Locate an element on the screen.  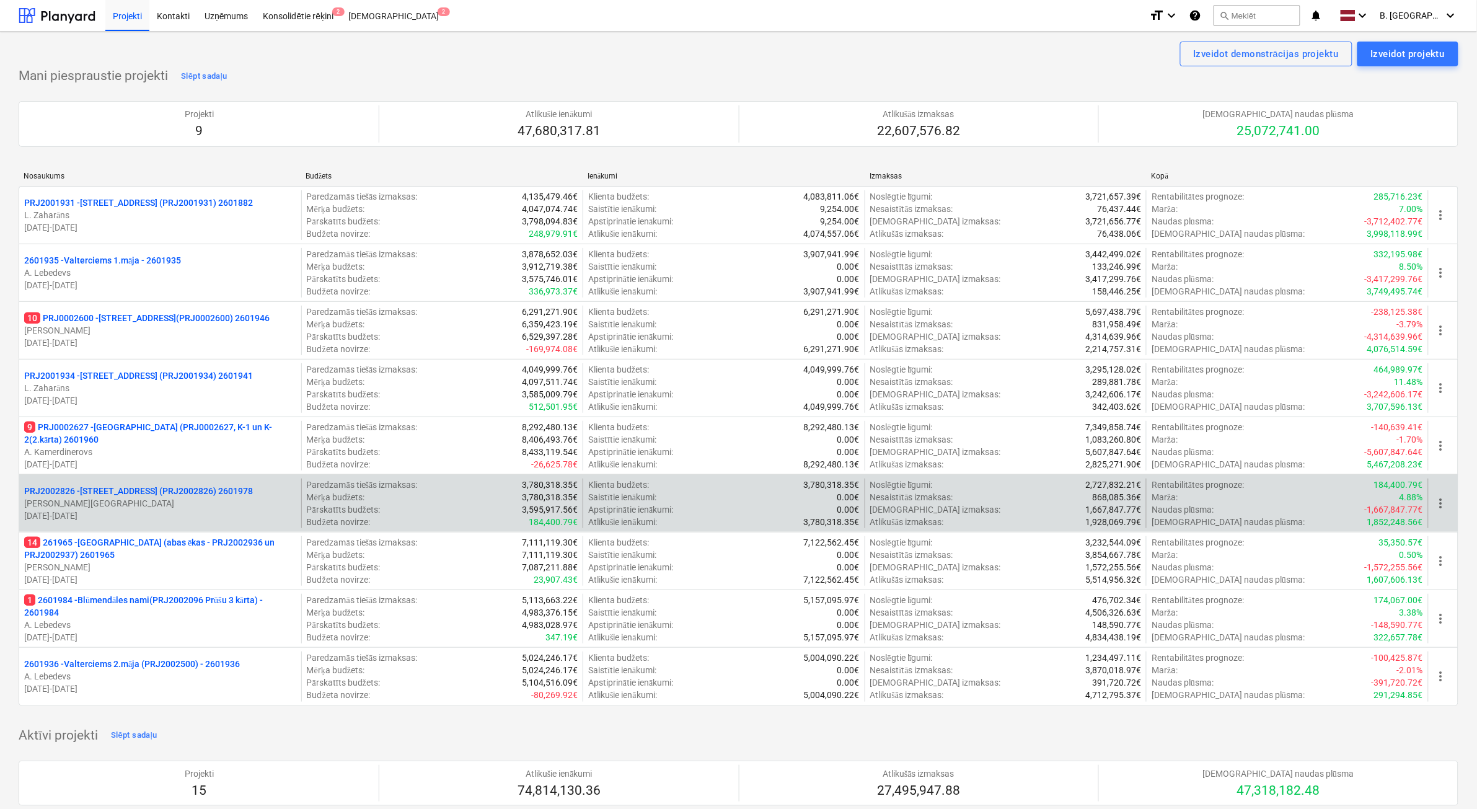
div: Budžets is located at coordinates (441, 176).